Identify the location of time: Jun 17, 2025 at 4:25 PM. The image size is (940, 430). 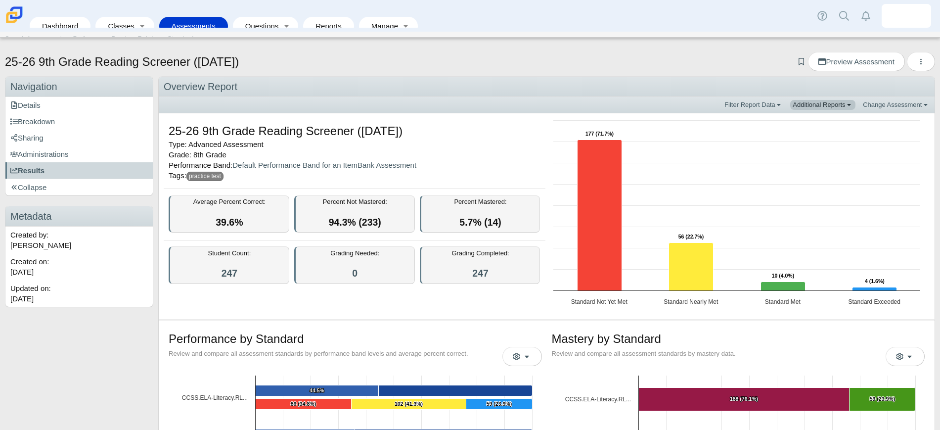
(22, 298).